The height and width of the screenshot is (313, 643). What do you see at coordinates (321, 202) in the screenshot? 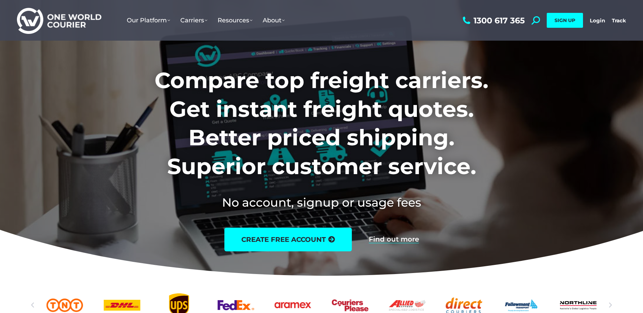
I see `h2: No account, signup or usage fees` at bounding box center [321, 202].